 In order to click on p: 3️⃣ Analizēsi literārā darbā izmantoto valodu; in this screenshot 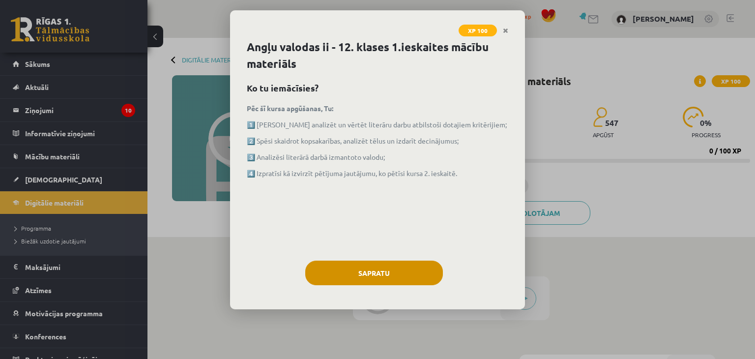, I will do `click(378, 157)`.